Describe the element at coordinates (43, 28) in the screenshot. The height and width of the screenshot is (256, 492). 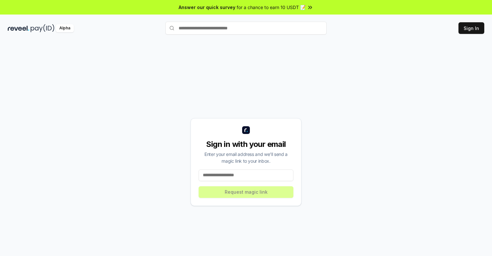
I see `img: pay_id` at that location.